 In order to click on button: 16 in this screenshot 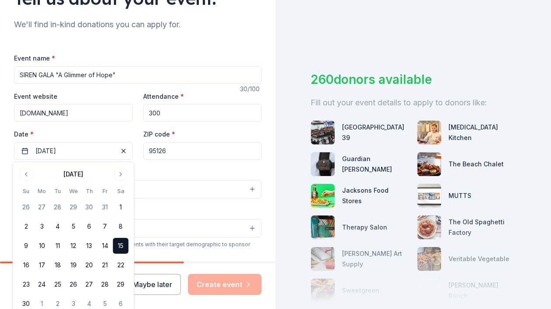, I will do `click(26, 265)`.